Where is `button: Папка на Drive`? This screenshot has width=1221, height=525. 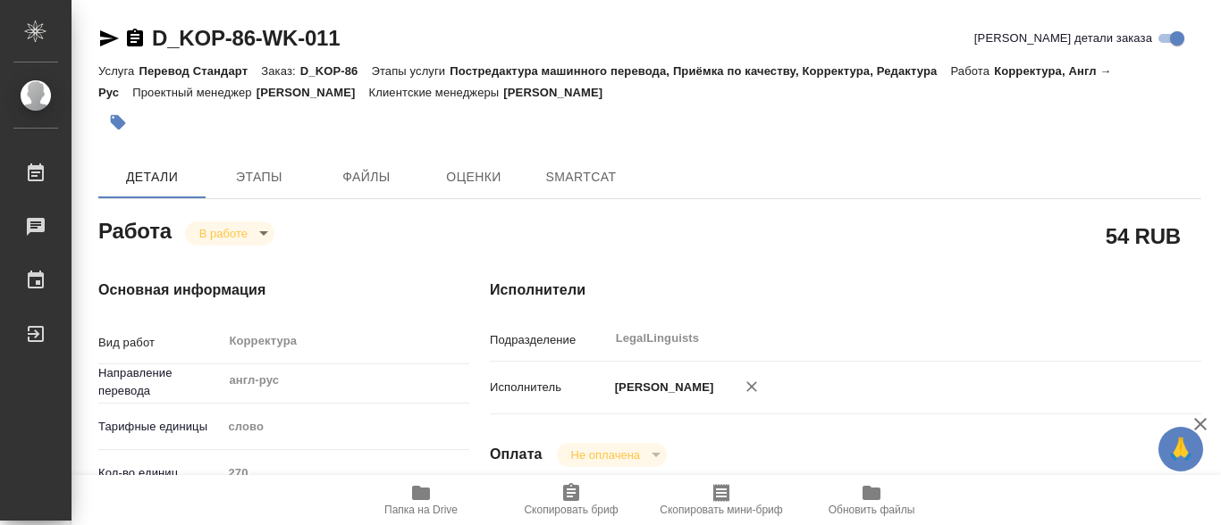 button: Папка на Drive is located at coordinates (421, 500).